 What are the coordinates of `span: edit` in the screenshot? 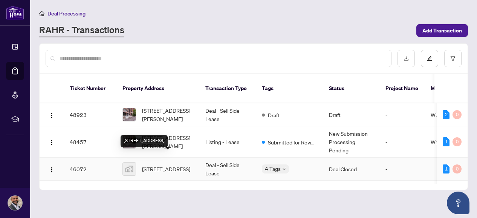 It's located at (430, 58).